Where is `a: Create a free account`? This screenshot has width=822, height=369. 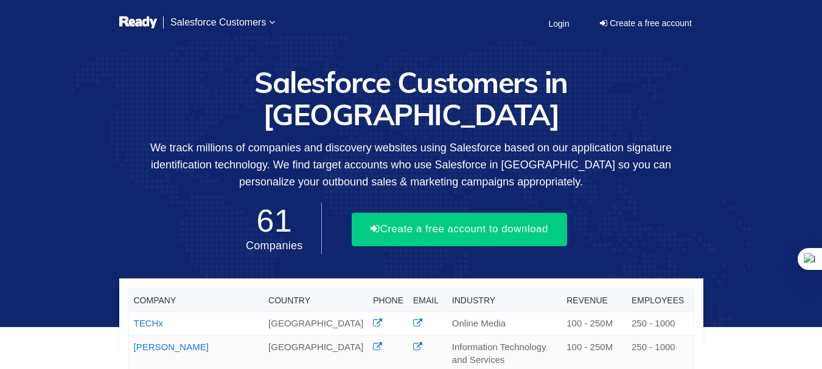
a: Create a free account is located at coordinates (645, 23).